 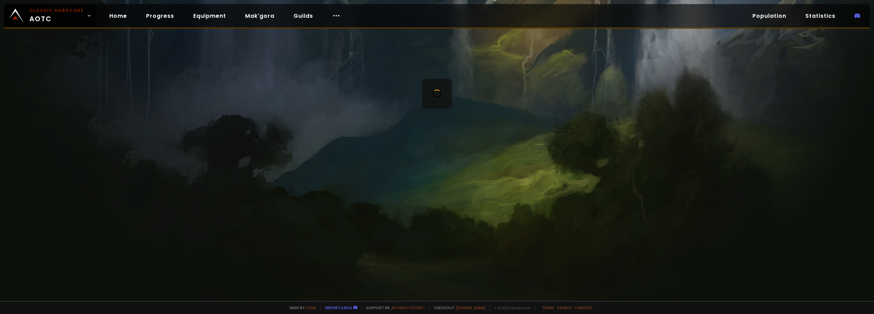 I want to click on span: Made by, so click(x=301, y=307).